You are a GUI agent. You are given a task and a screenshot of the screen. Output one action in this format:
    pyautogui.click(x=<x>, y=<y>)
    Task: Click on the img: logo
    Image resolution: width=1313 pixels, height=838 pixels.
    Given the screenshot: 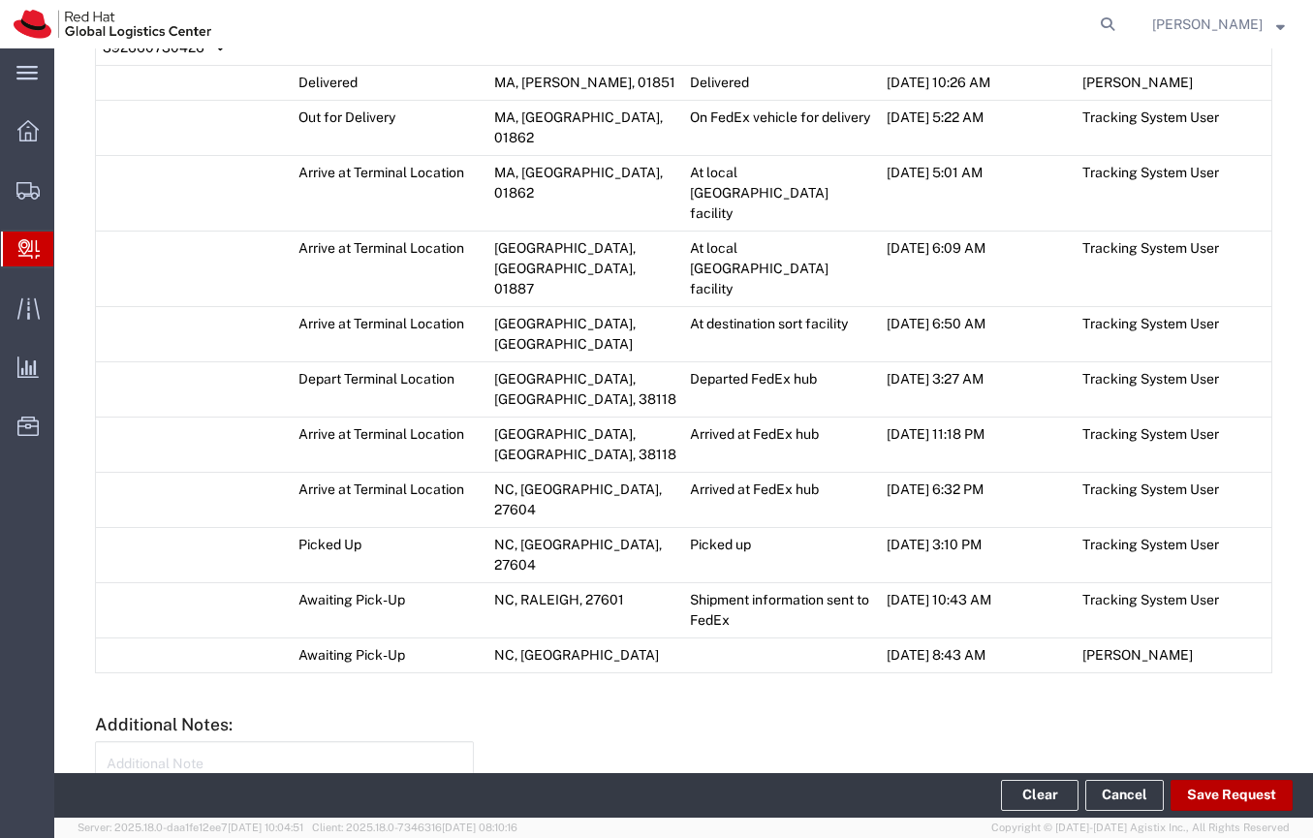 What is the action you would take?
    pyautogui.click(x=112, y=24)
    